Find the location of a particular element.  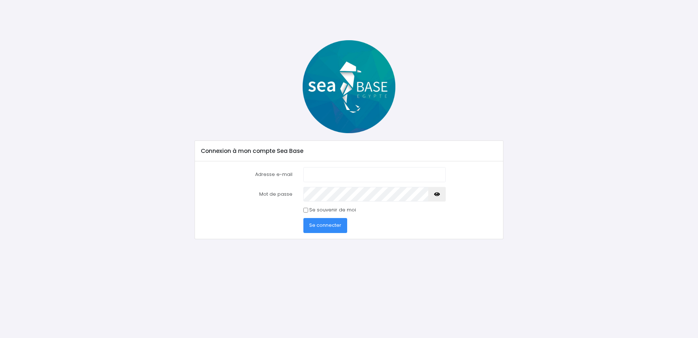

label: Se souvenir de moi is located at coordinates (333, 210).